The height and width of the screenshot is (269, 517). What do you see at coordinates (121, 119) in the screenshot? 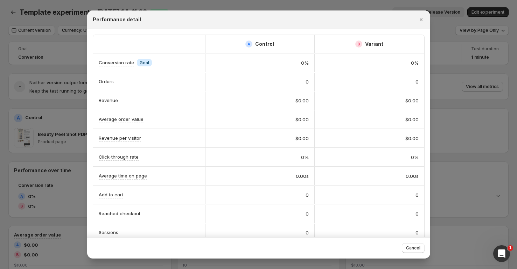
I see `p: Average order value` at bounding box center [121, 119].